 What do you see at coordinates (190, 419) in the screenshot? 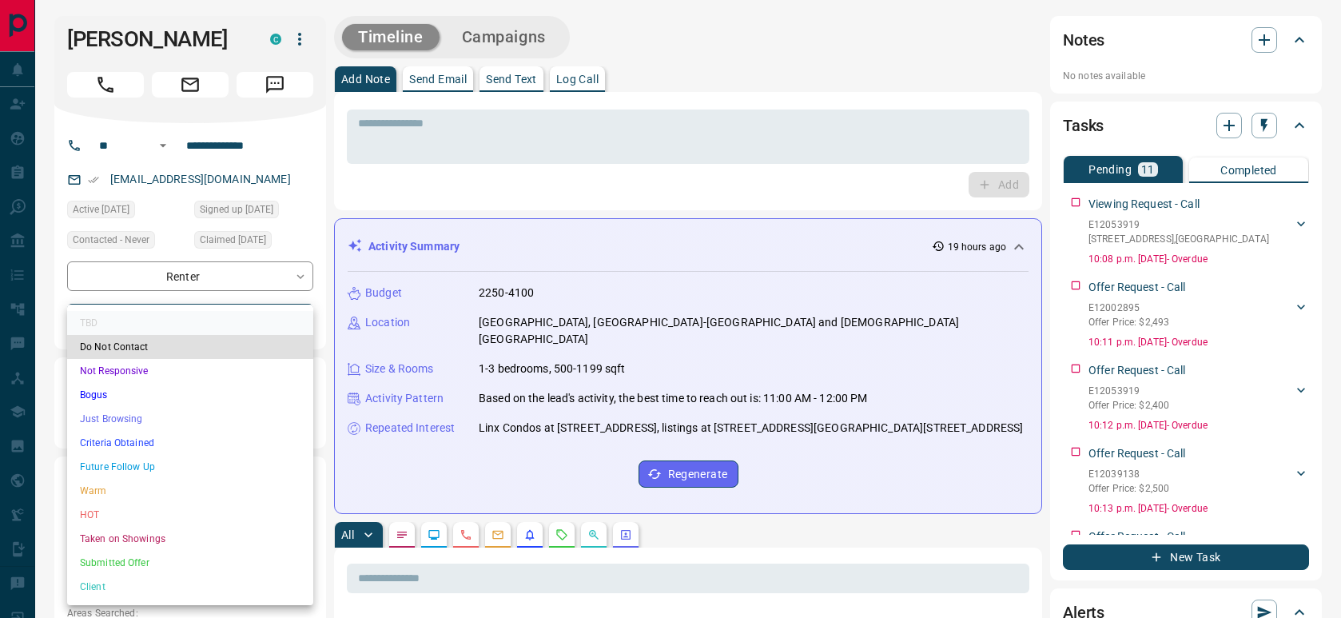
I see `li: Just Browsing` at bounding box center [190, 419].